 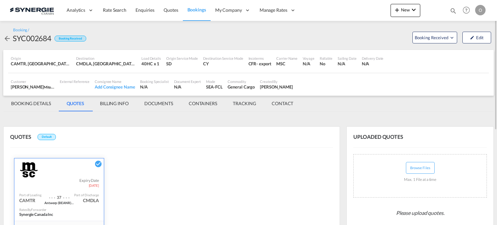 I want to click on div: Booking Received, so click(x=70, y=39).